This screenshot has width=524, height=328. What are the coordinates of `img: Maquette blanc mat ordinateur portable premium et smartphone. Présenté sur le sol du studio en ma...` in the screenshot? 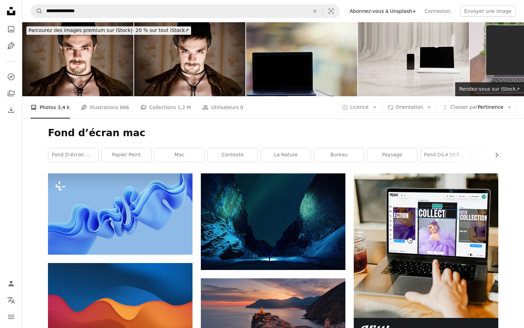 It's located at (413, 59).